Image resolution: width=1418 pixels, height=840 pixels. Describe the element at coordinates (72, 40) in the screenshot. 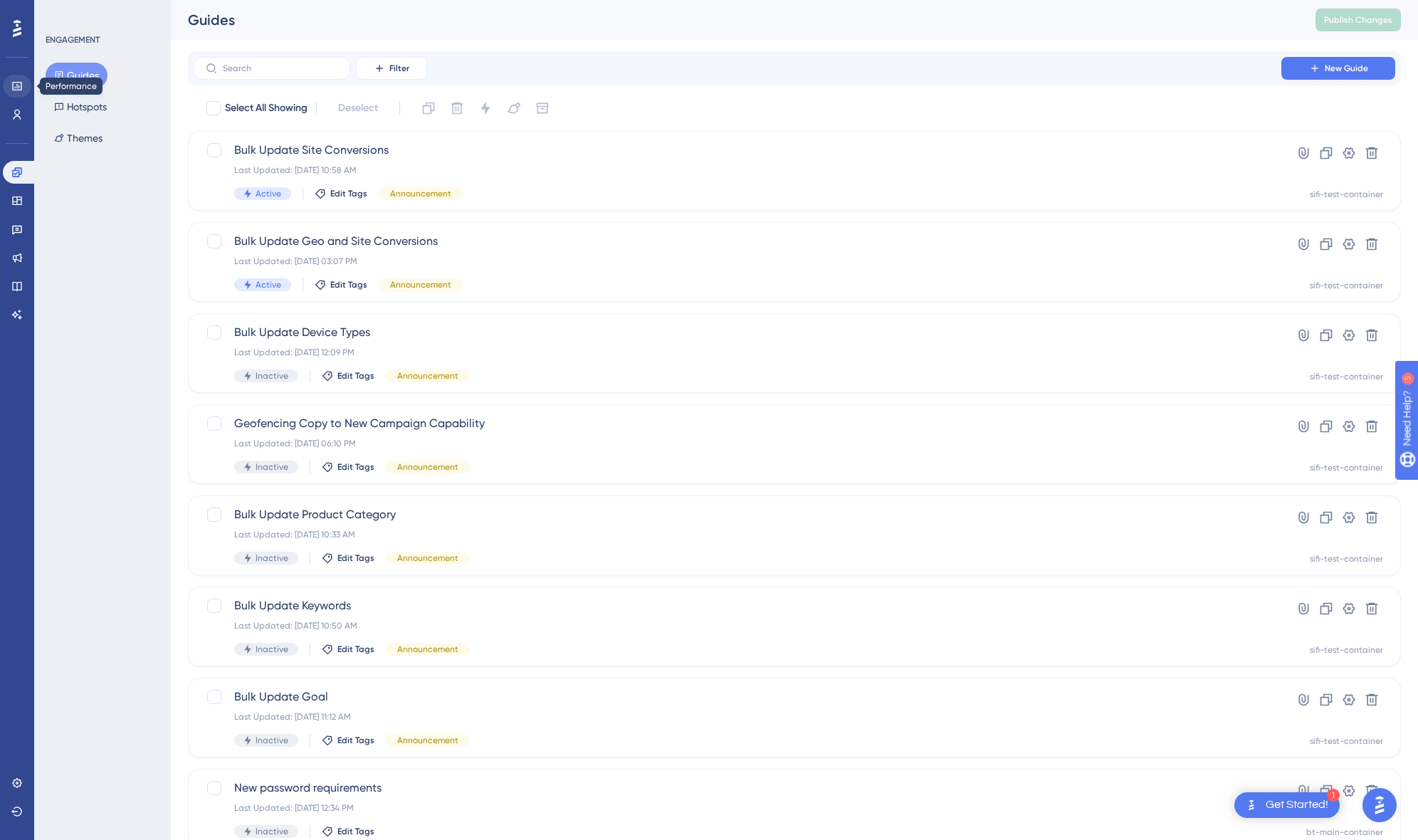

I see `div: ENGAGEMENT` at that location.